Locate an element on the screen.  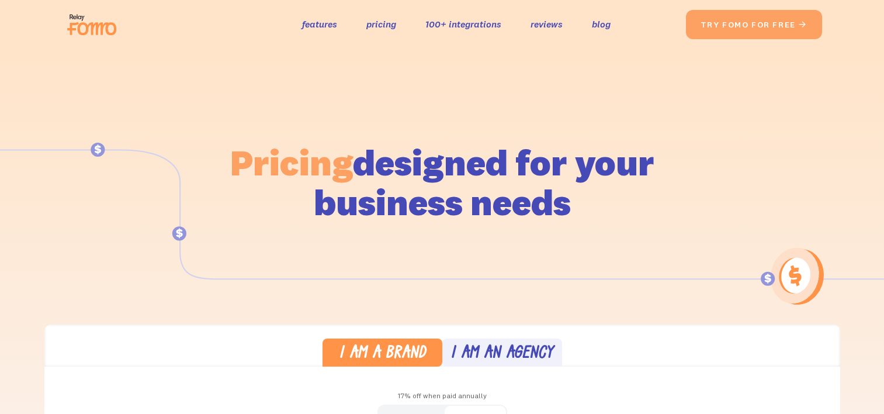
a: try fomo for free is located at coordinates (754, 25).